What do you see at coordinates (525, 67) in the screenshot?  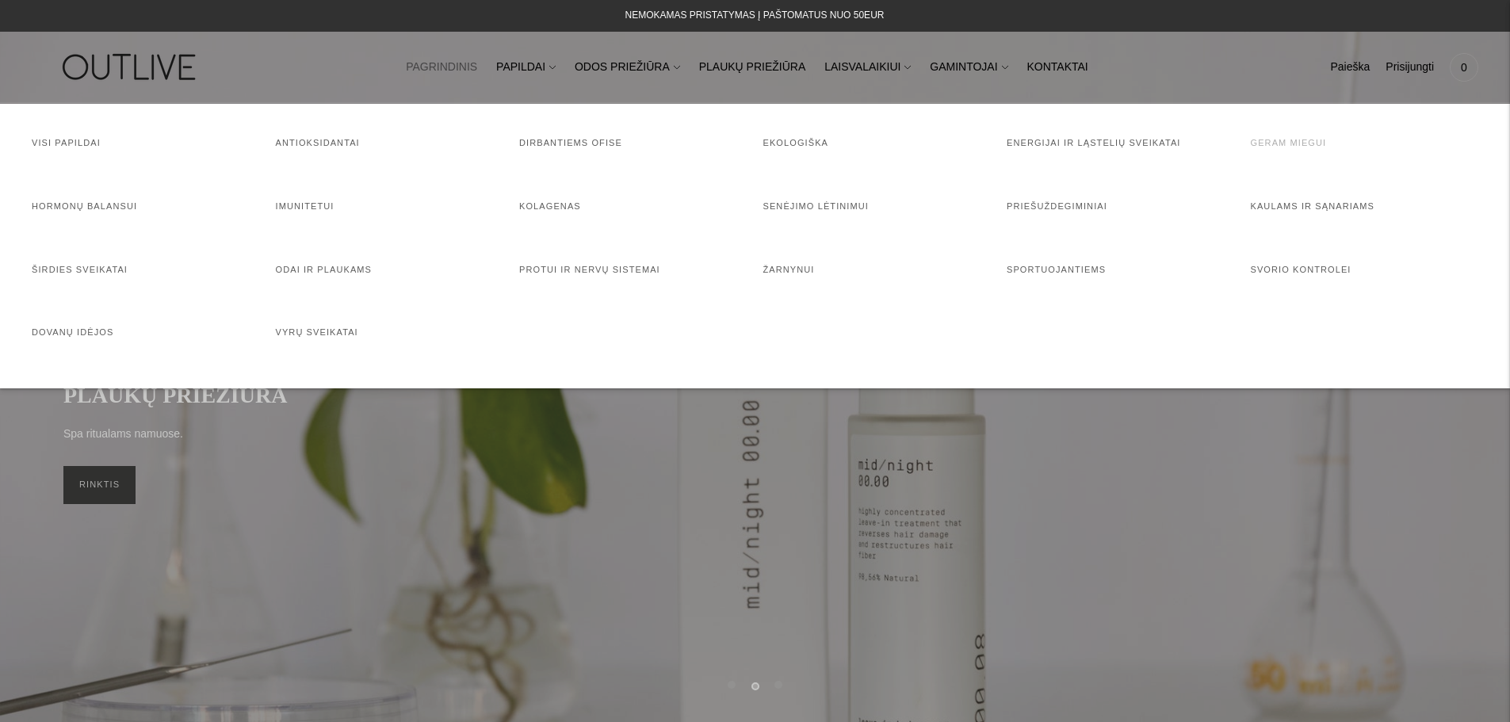 I see `a: PAPILDAI` at bounding box center [525, 67].